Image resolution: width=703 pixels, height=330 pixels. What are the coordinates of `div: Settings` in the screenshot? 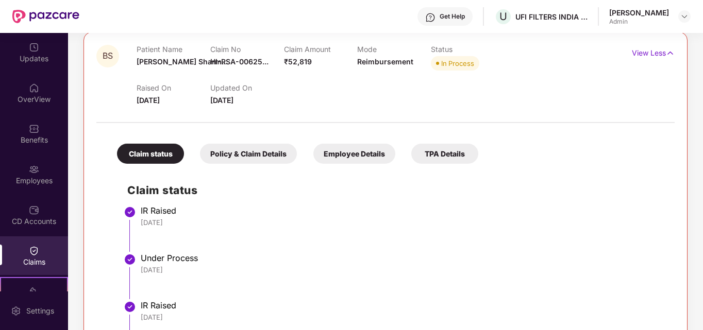 It's located at (40, 311).